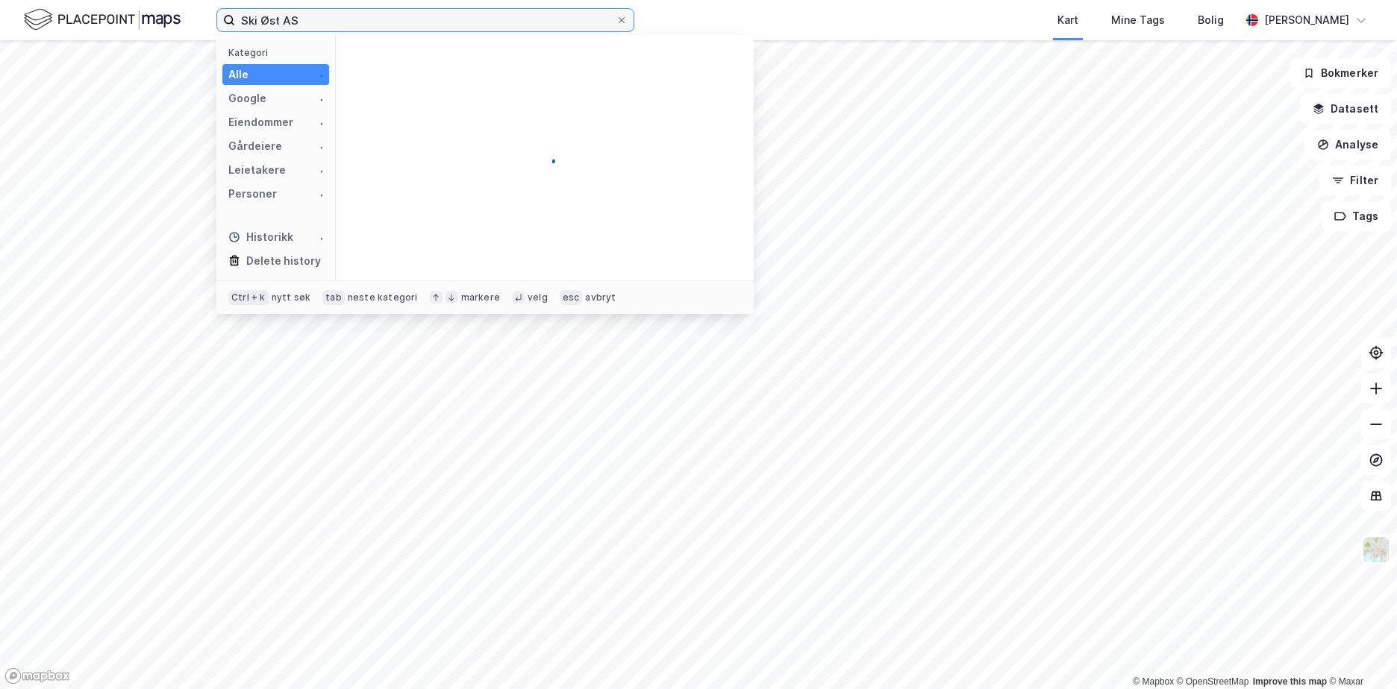 This screenshot has height=689, width=1397. What do you see at coordinates (252, 194) in the screenshot?
I see `div: Personer` at bounding box center [252, 194].